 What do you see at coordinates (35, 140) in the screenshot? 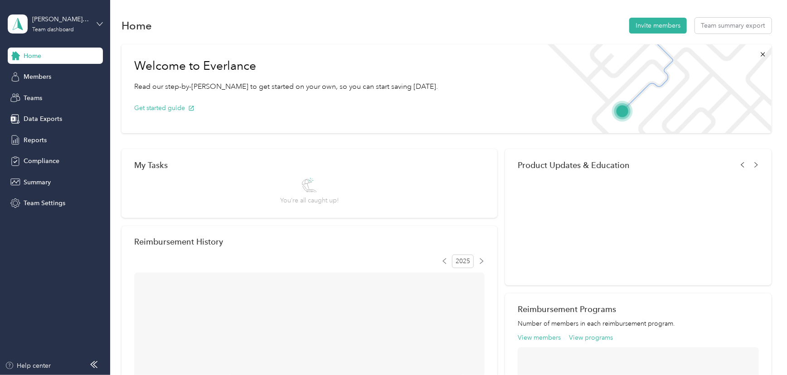
I see `span: Reports` at bounding box center [35, 140].